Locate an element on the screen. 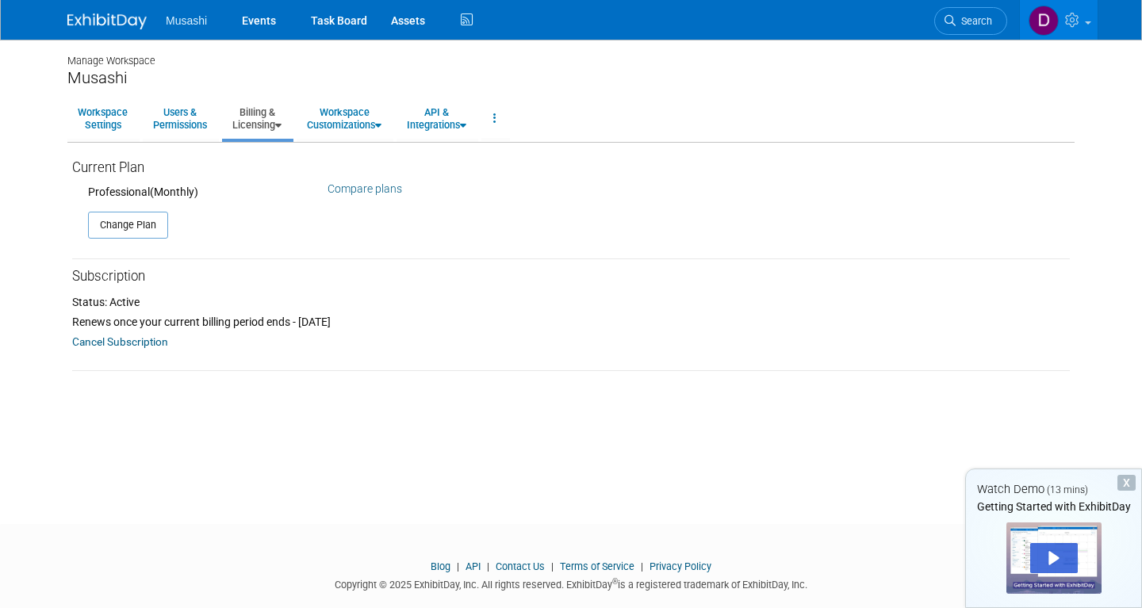  div: Current Plan is located at coordinates (188, 167).